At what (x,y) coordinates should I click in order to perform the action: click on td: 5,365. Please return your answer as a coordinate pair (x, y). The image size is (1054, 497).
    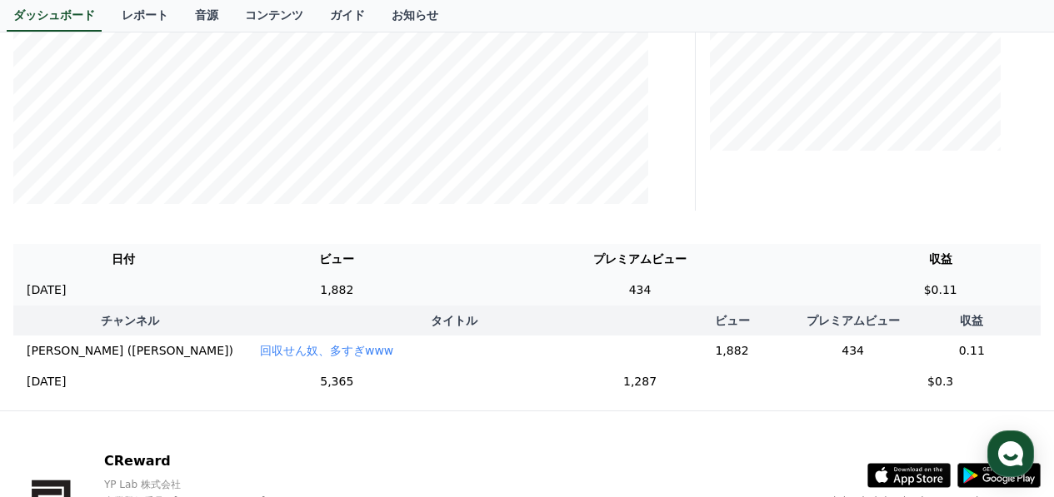
    Looking at the image, I should click on (336, 381).